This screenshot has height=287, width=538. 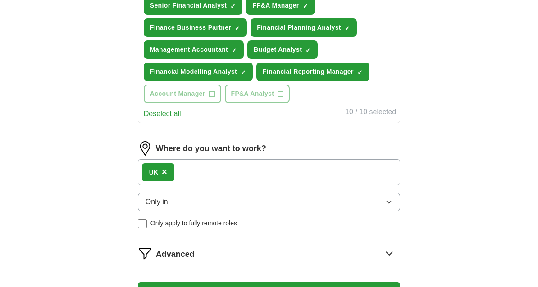 What do you see at coordinates (194, 50) in the screenshot?
I see `button: Management Accountant✓` at bounding box center [194, 50].